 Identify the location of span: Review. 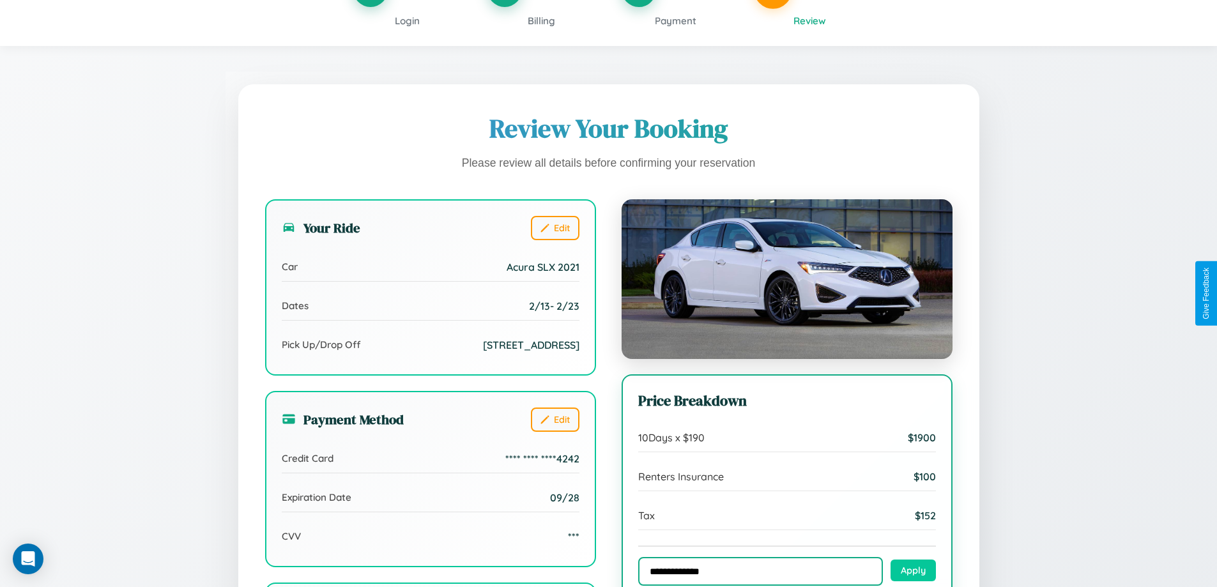
(809, 20).